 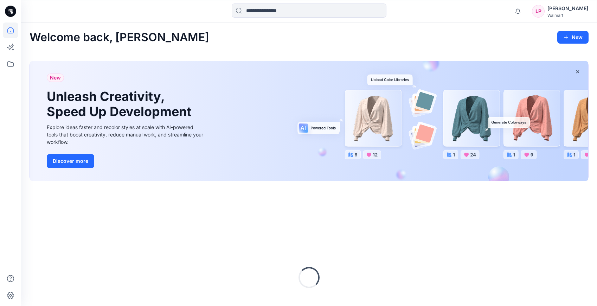 What do you see at coordinates (70, 161) in the screenshot?
I see `button: Discover more` at bounding box center [70, 161].